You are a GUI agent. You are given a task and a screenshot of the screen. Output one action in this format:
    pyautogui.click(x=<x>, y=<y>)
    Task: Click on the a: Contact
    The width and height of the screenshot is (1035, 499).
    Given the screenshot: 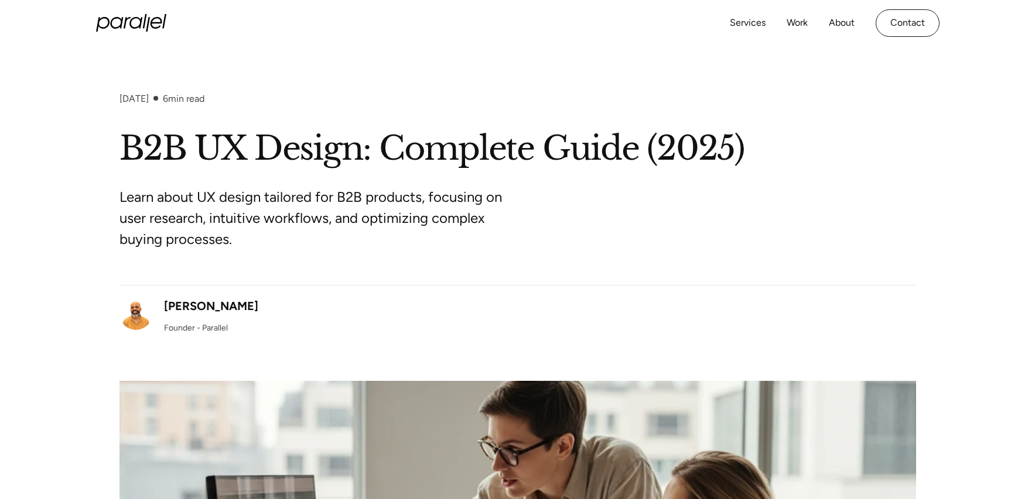 What is the action you would take?
    pyautogui.click(x=907, y=23)
    